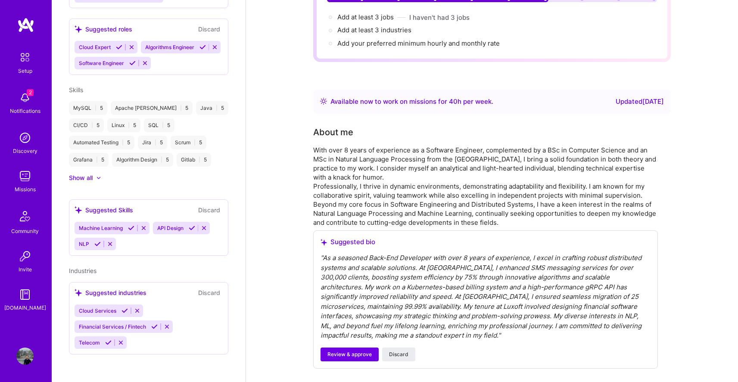 Image resolution: width=738 pixels, height=382 pixels. I want to click on div: Setup, so click(25, 71).